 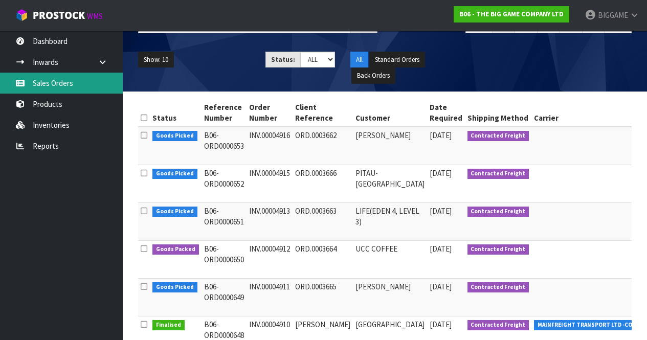 I want to click on td: INV.00004911, so click(x=269, y=297).